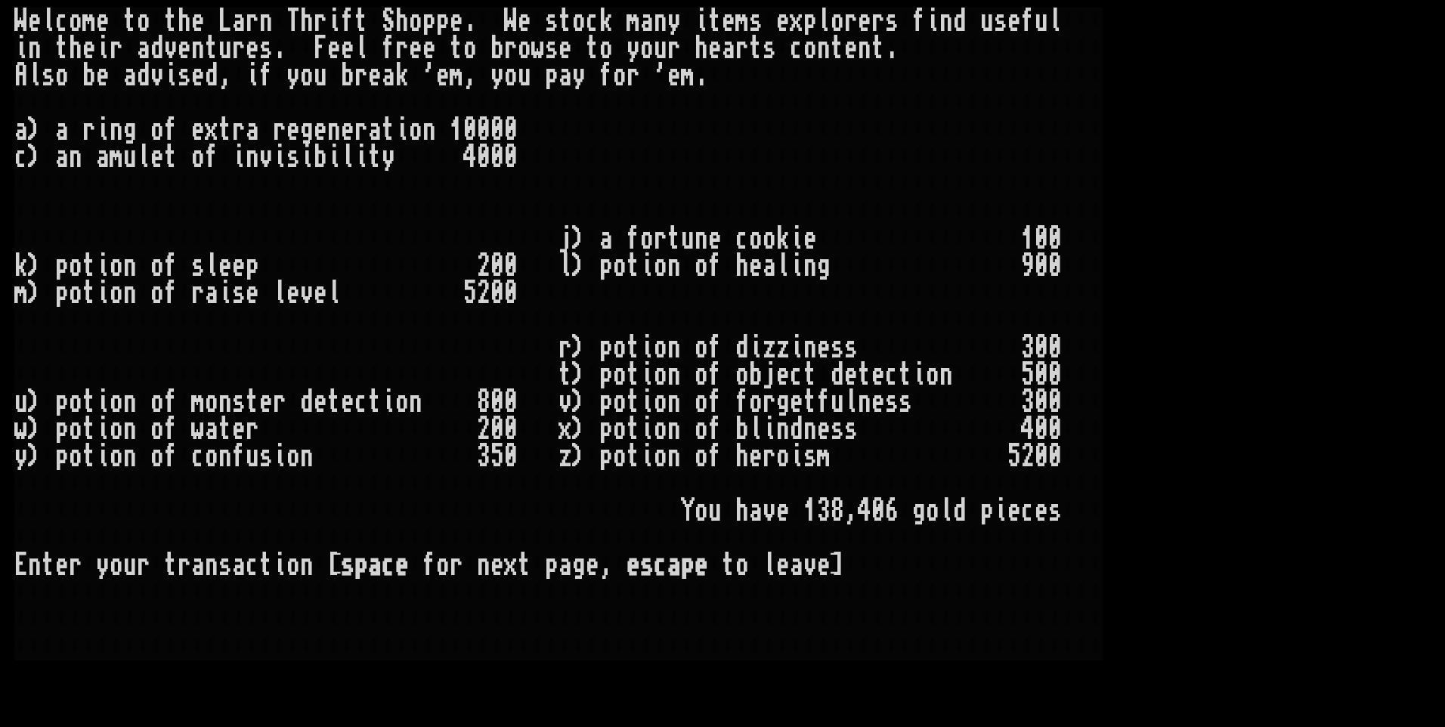 This screenshot has width=1445, height=727. I want to click on div: y, so click(497, 76).